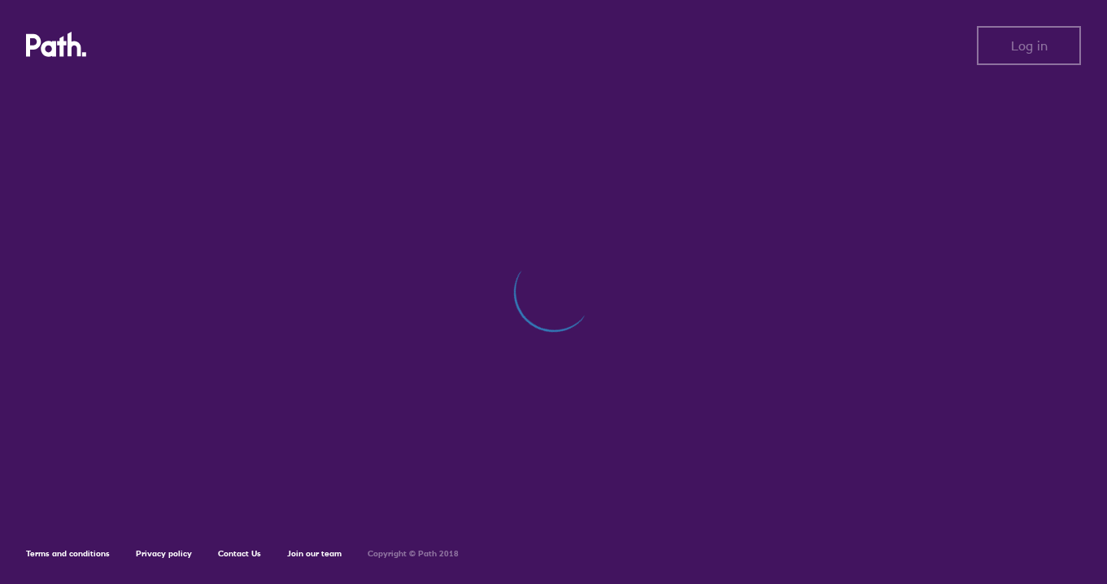  What do you see at coordinates (68, 553) in the screenshot?
I see `a: Terms and conditions` at bounding box center [68, 553].